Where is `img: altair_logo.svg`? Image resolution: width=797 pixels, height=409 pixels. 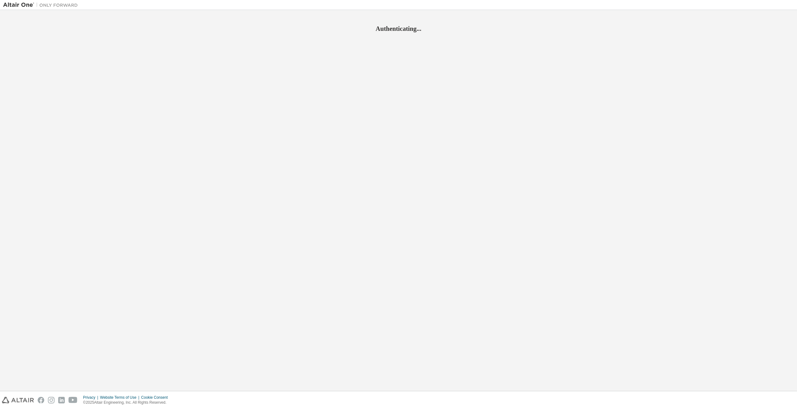 img: altair_logo.svg is located at coordinates (18, 400).